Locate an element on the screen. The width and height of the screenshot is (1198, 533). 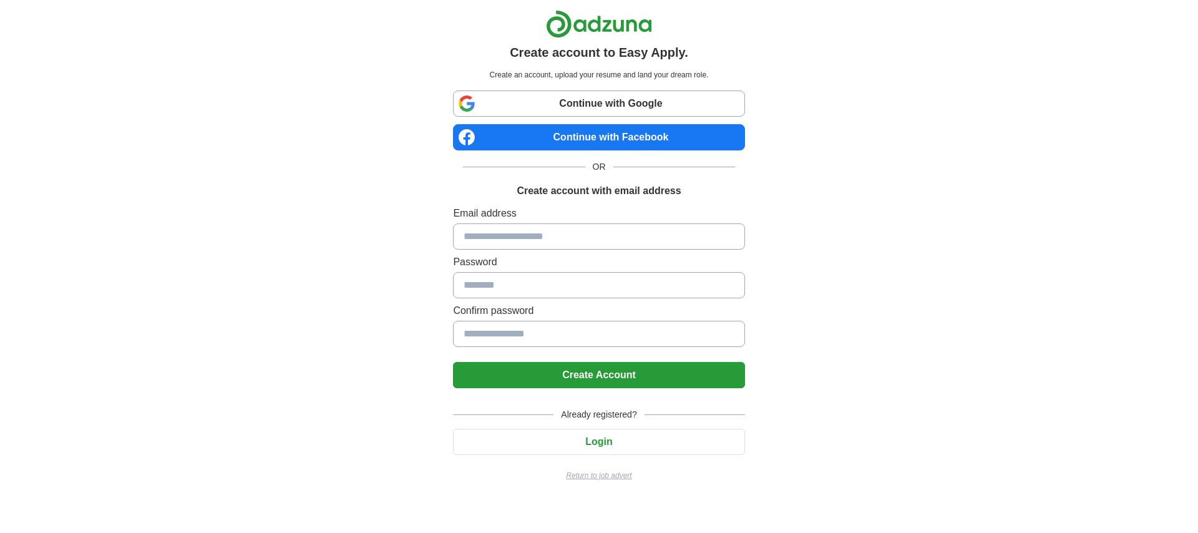
label: Email address is located at coordinates (598, 213).